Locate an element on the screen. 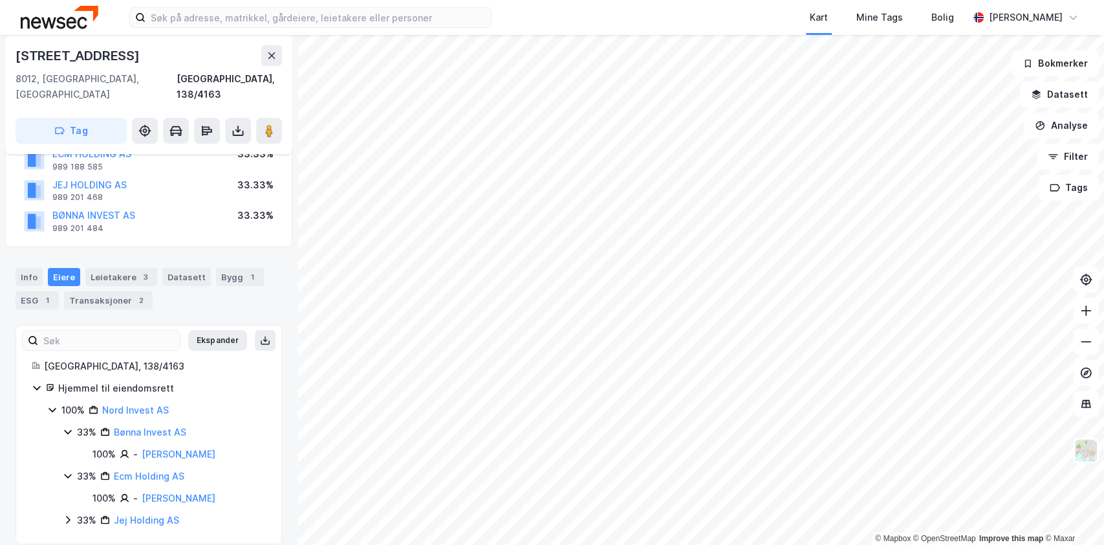  button: Datasett is located at coordinates (1059, 94).